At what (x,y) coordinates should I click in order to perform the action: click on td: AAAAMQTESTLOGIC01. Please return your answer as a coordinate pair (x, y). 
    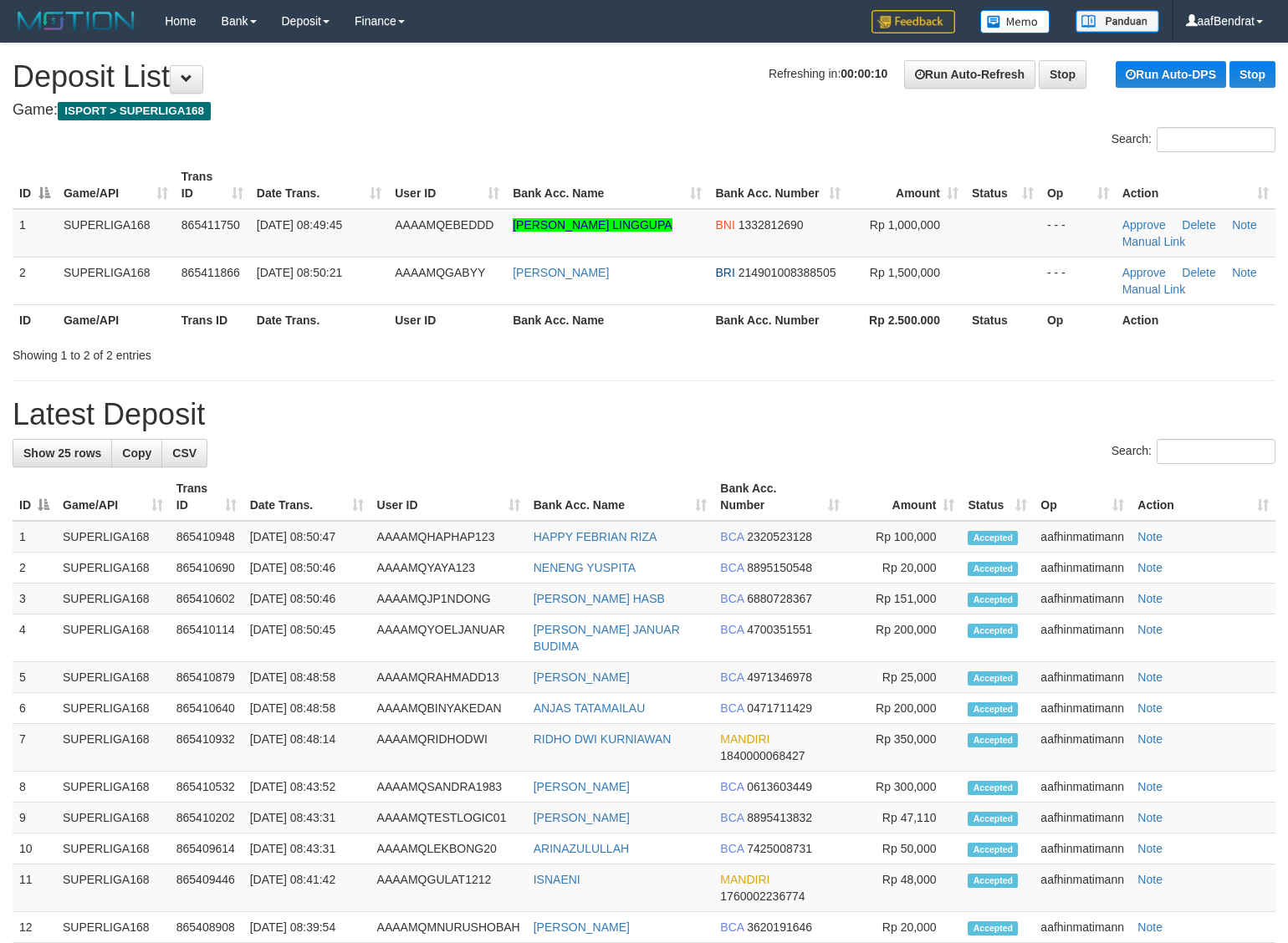
    Looking at the image, I should click on (448, 818).